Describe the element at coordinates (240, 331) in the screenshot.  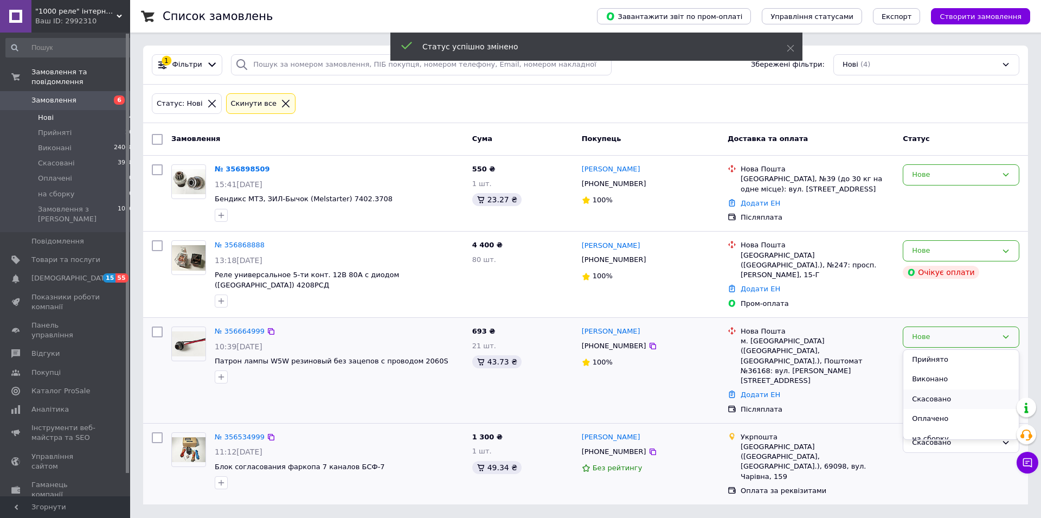
I see `a: № 356664999` at that location.